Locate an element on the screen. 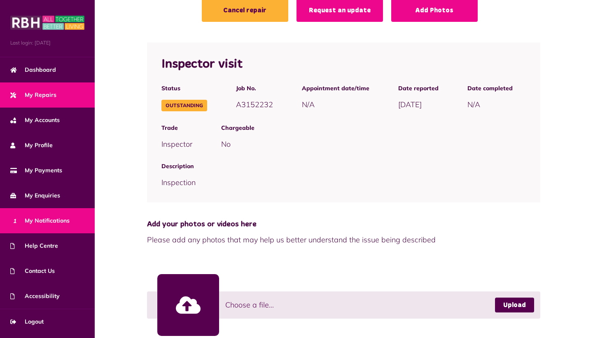  span: Outstanding is located at coordinates (184, 105).